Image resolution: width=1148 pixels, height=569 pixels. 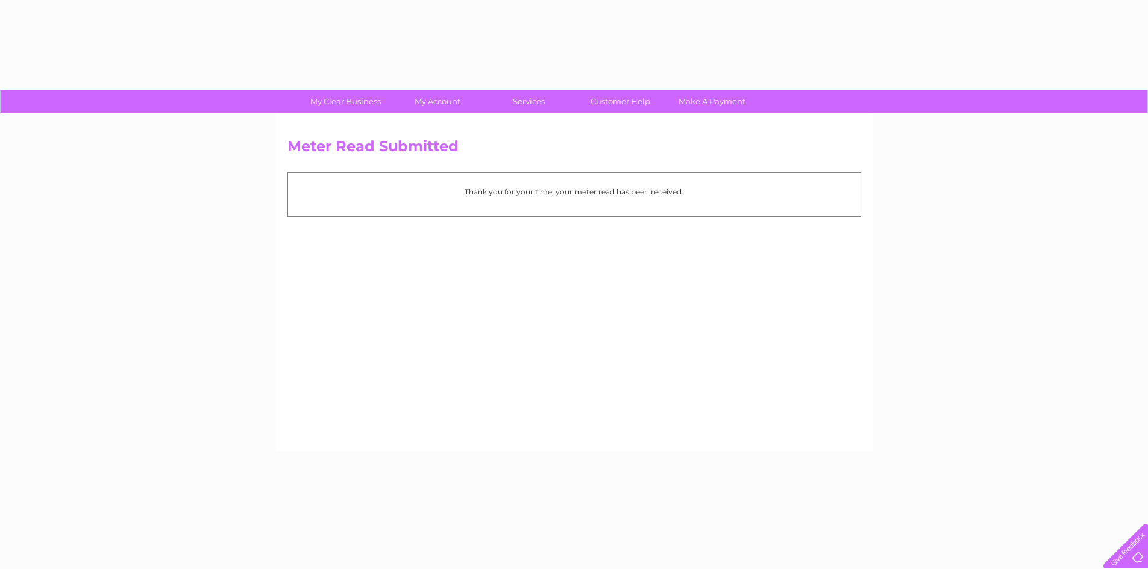 What do you see at coordinates (574, 192) in the screenshot?
I see `p: Thank you for your time, your meter read has been received.` at bounding box center [574, 192].